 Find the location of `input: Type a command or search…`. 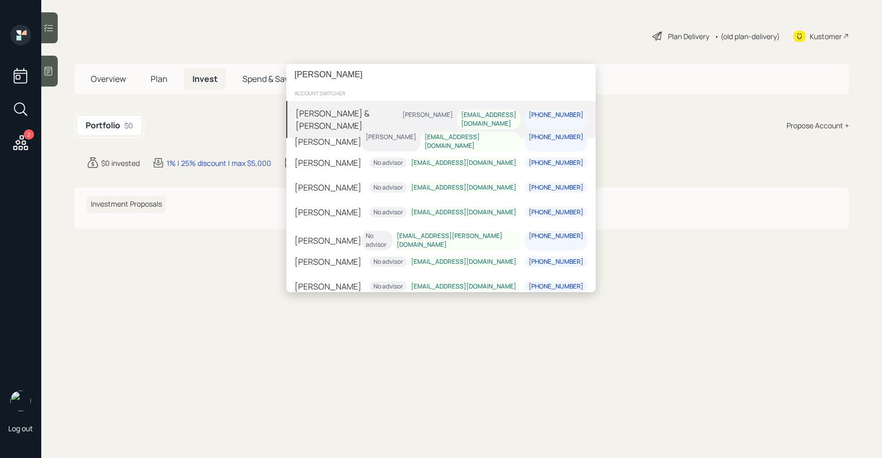

input: Type a command or search… is located at coordinates (441, 75).